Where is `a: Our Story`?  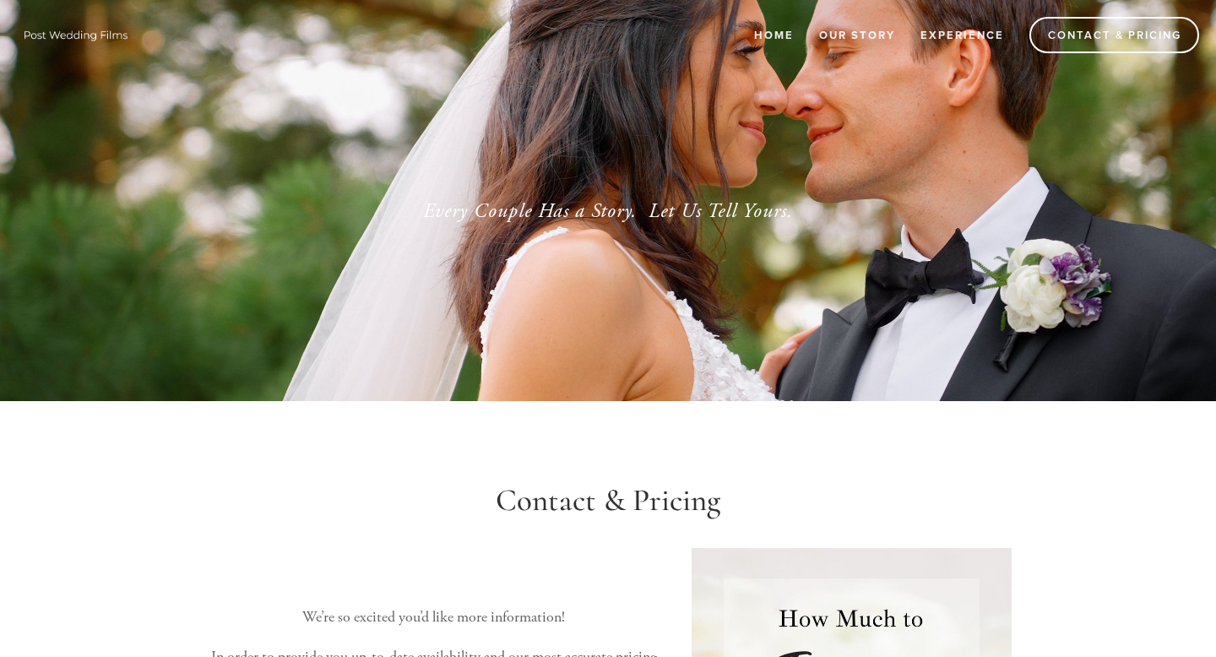 a: Our Story is located at coordinates (857, 35).